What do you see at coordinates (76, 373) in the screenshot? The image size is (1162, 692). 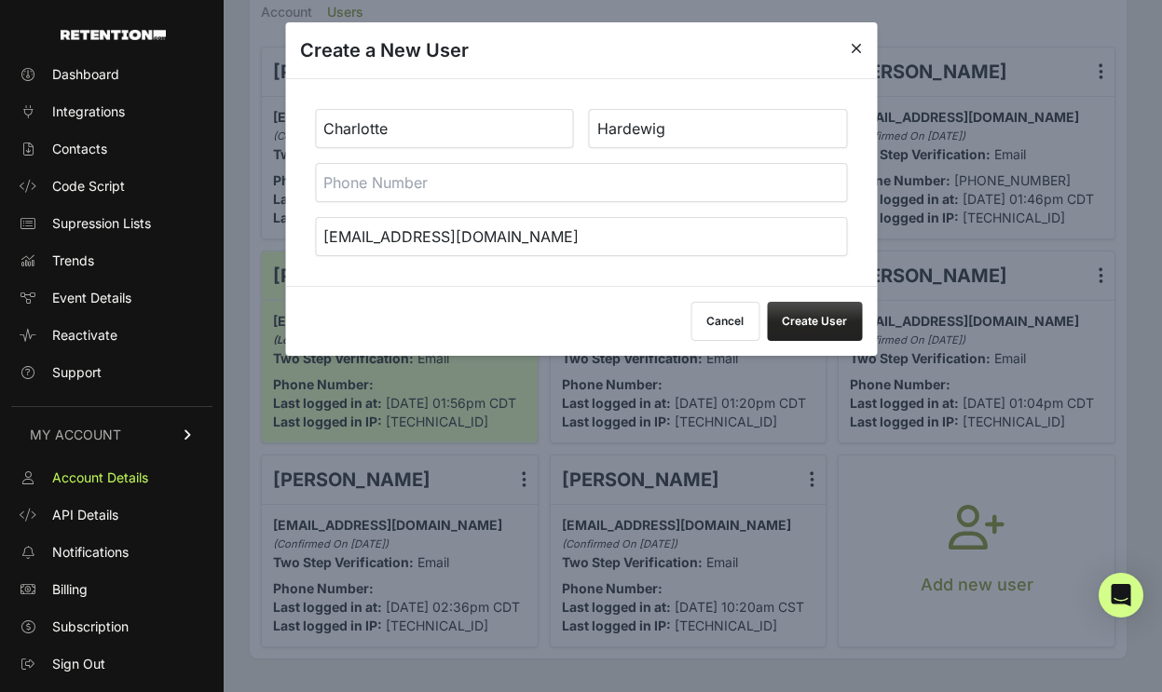 I see `span: Support` at bounding box center [76, 373].